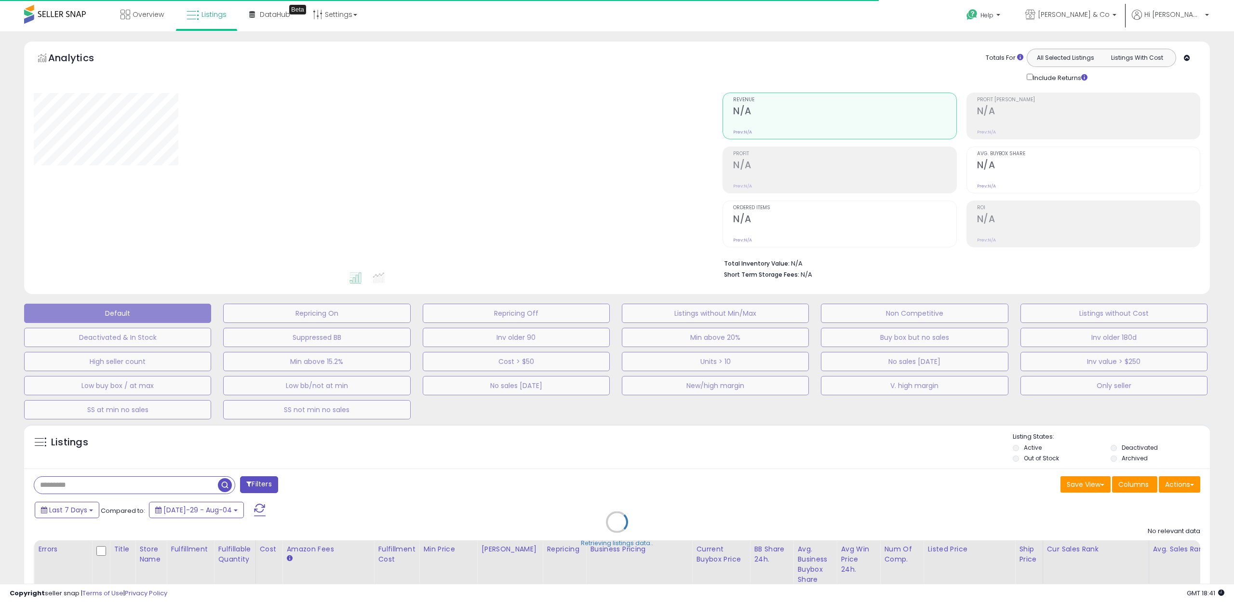 The image size is (1234, 603). What do you see at coordinates (214, 14) in the screenshot?
I see `span: Listings` at bounding box center [214, 14].